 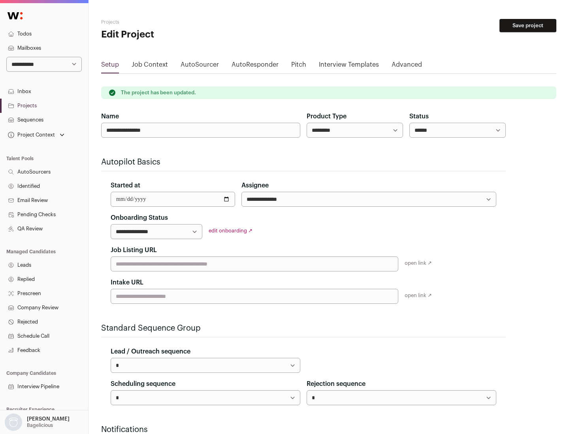 What do you see at coordinates (349, 66) in the screenshot?
I see `a: Interview Templates` at bounding box center [349, 66].